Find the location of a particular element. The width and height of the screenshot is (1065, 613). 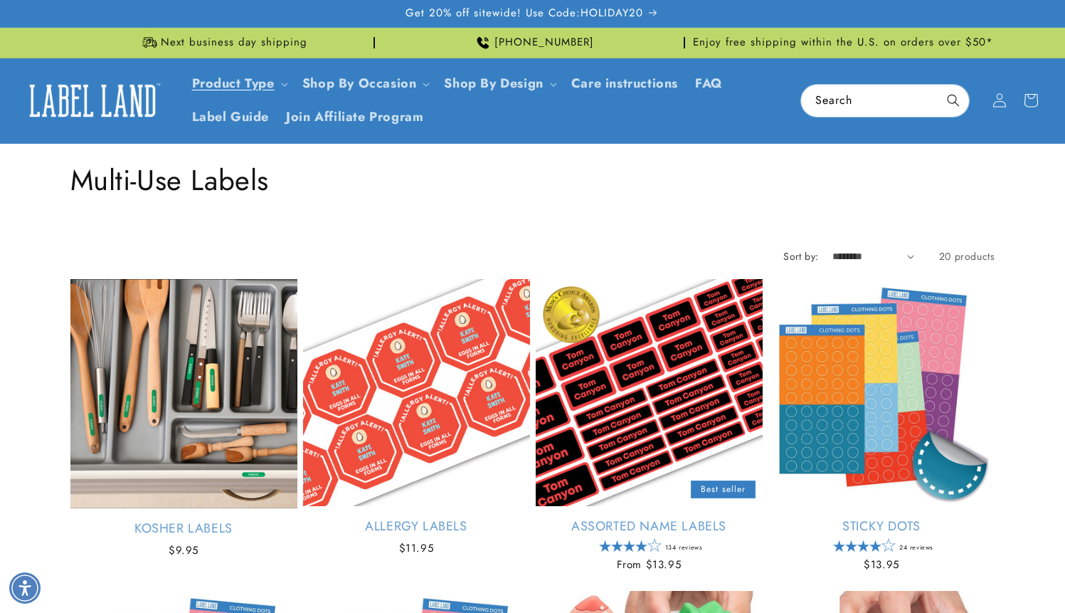

img: Label Land is located at coordinates (93, 100).